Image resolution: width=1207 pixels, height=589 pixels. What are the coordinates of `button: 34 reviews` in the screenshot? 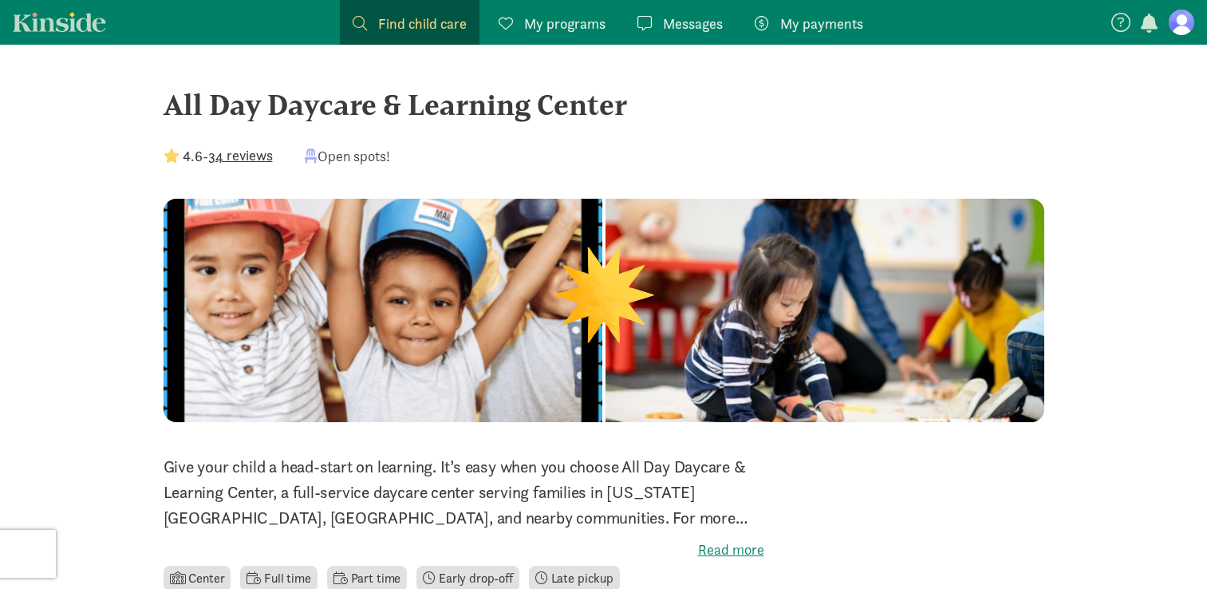 It's located at (240, 155).